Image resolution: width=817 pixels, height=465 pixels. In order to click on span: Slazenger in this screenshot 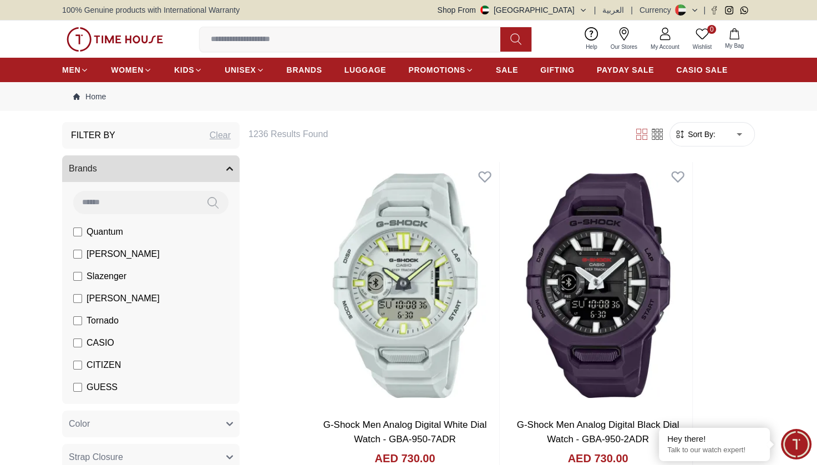, I will do `click(107, 276)`.